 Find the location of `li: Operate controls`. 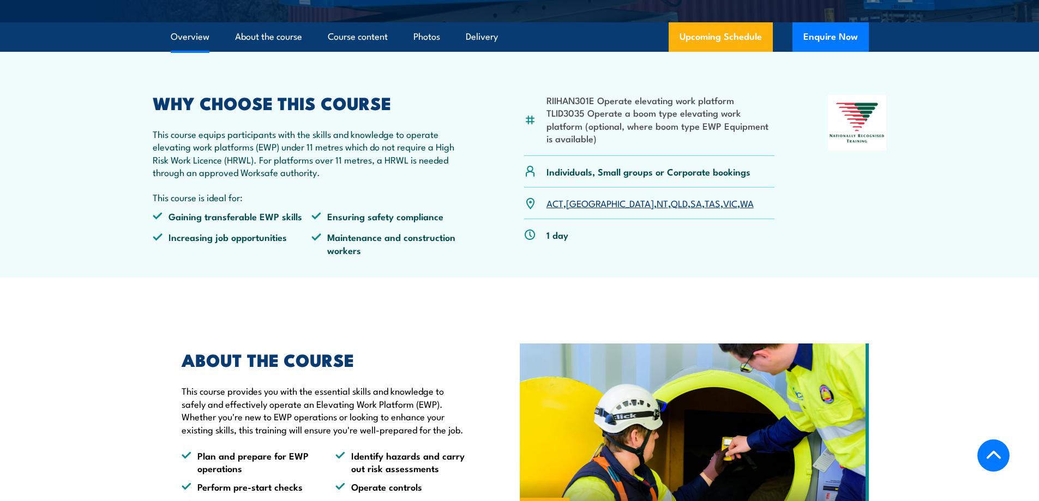

li: Operate controls is located at coordinates (403, 487).